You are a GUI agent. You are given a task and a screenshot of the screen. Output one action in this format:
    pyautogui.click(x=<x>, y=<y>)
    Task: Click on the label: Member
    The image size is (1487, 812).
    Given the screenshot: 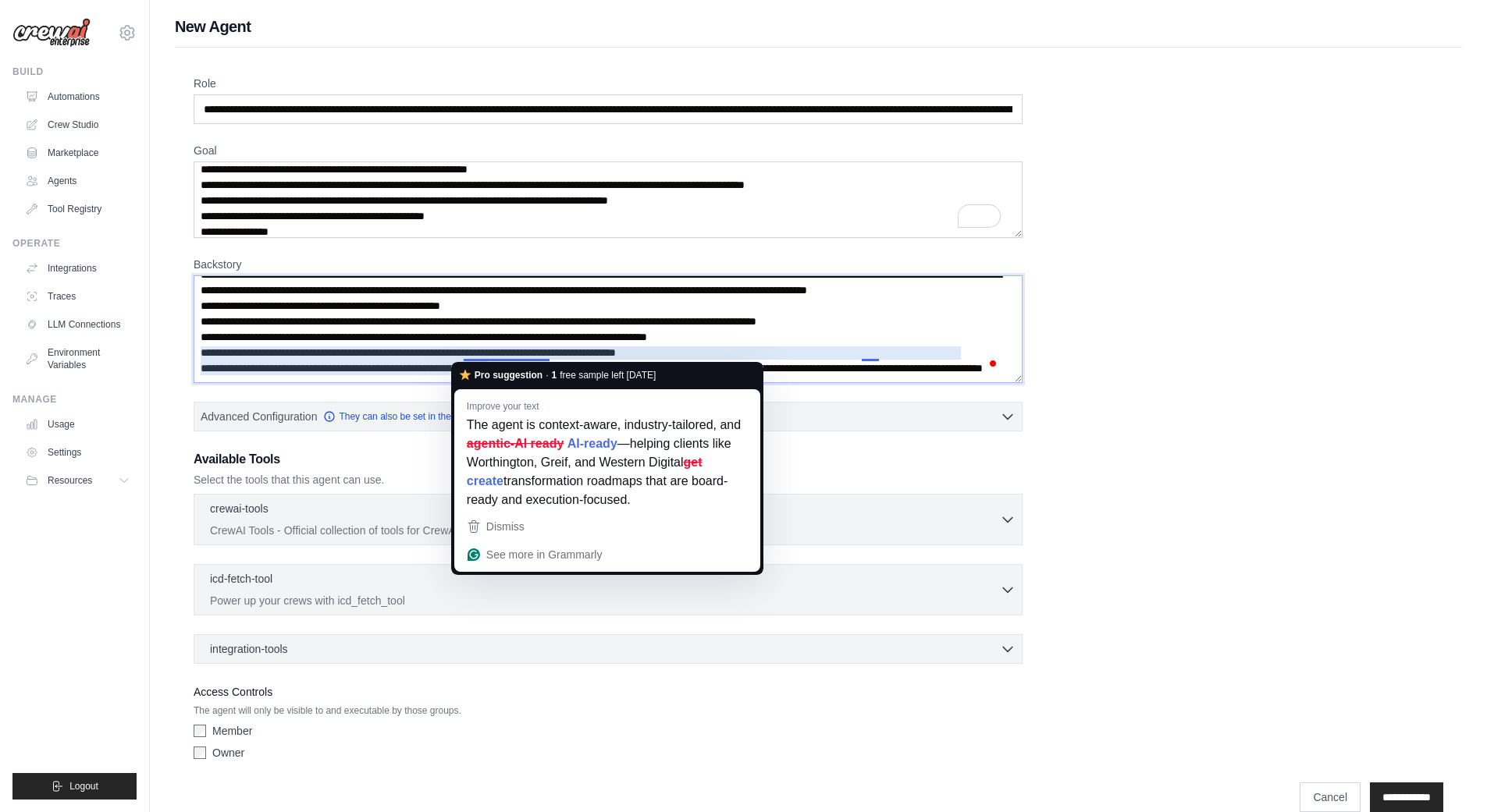 What is the action you would take?
    pyautogui.click(x=232, y=731)
    